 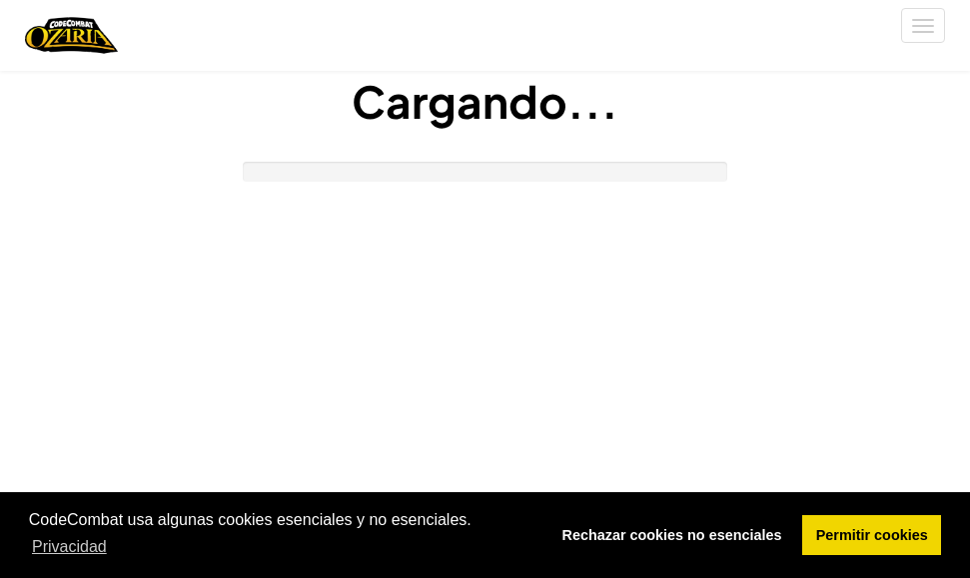 What do you see at coordinates (71, 35) in the screenshot?
I see `a: Ozaria by CodeCombat logo` at bounding box center [71, 35].